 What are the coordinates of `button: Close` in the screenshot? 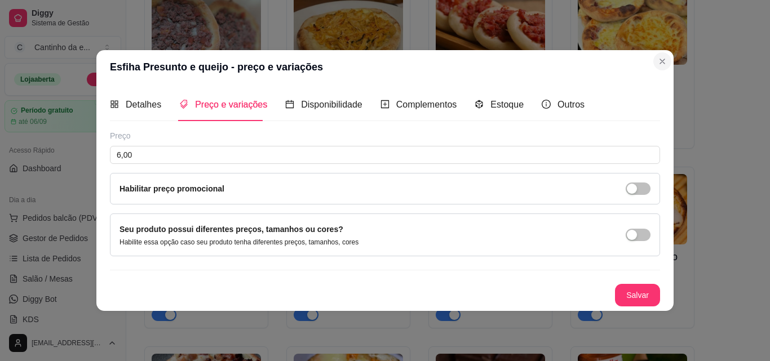 It's located at (662, 61).